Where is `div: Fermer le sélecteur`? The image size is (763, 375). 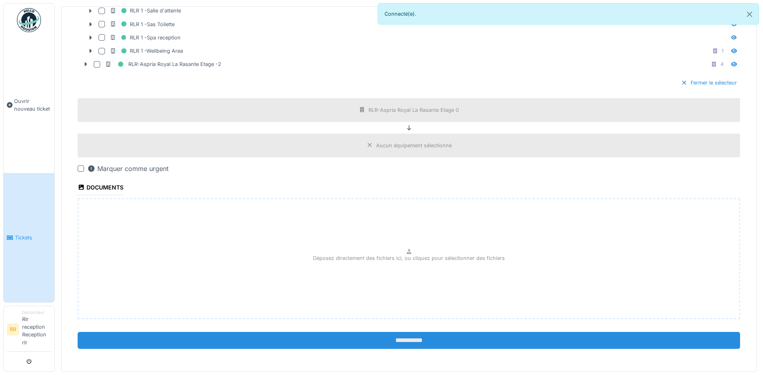 div: Fermer le sélecteur is located at coordinates (708, 82).